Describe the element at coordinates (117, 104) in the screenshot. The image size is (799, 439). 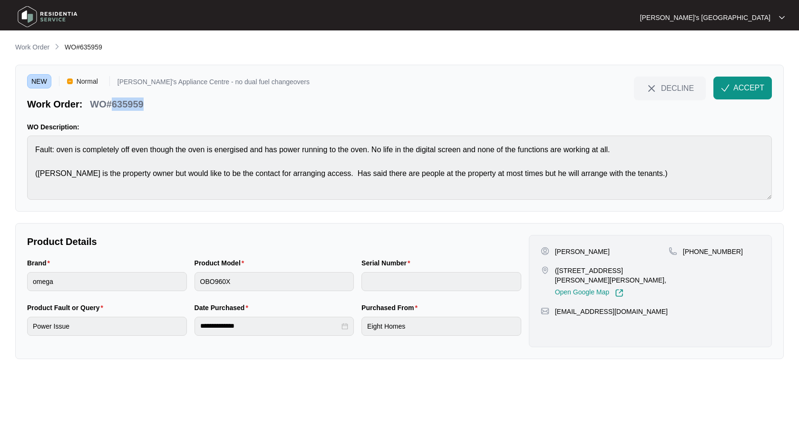
I see `p: WO#635959` at that location.